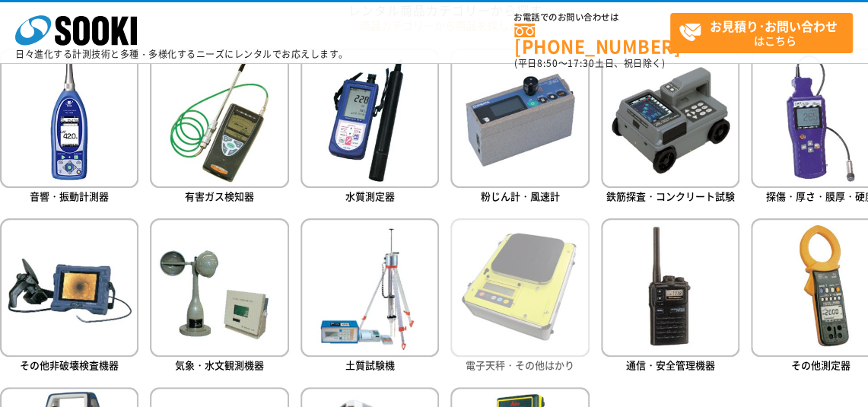 The width and height of the screenshot is (868, 407). What do you see at coordinates (219, 118) in the screenshot?
I see `img: 有害ガス検知器` at bounding box center [219, 118].